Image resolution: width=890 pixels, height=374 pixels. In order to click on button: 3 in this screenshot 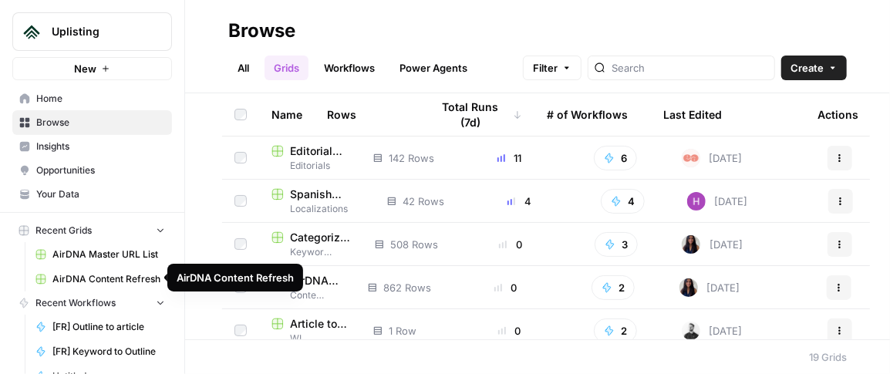, I will do `click(616, 244)`.